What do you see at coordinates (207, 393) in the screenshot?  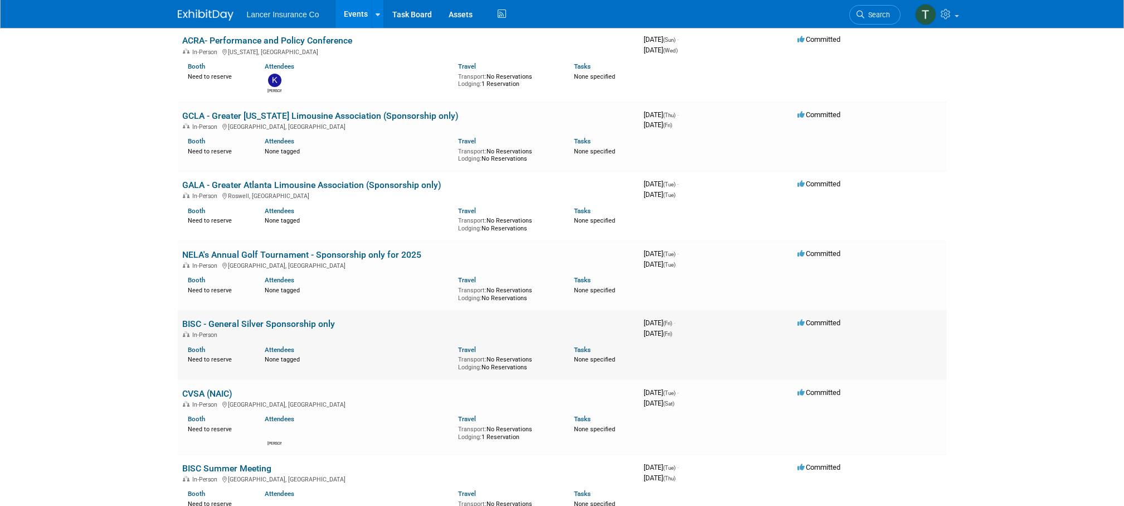 I see `a: CVSA (NAIC)` at bounding box center [207, 393].